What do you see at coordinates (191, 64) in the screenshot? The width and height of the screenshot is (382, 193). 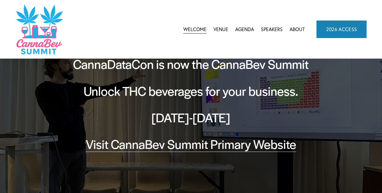 I see `h2: CannaDataCon is now the CannaBev Summit` at bounding box center [191, 64].